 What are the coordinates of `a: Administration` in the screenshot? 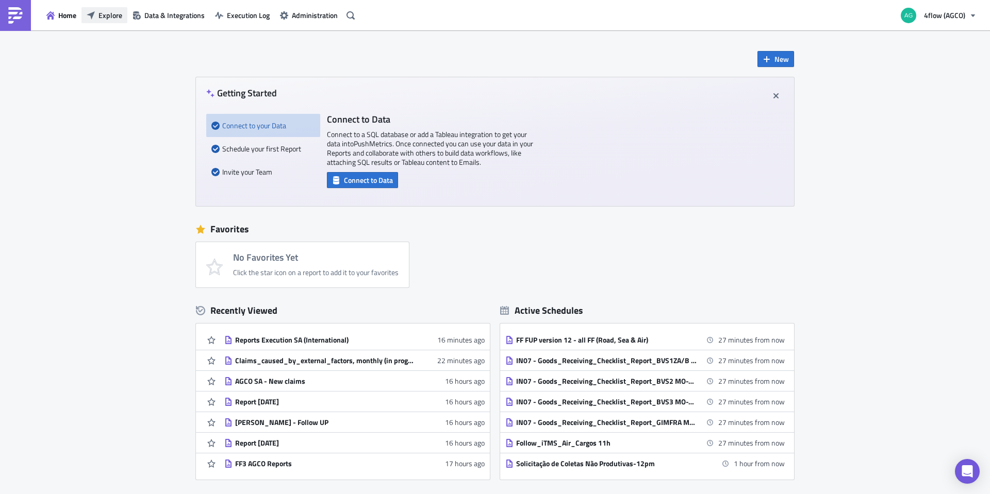 It's located at (309, 15).